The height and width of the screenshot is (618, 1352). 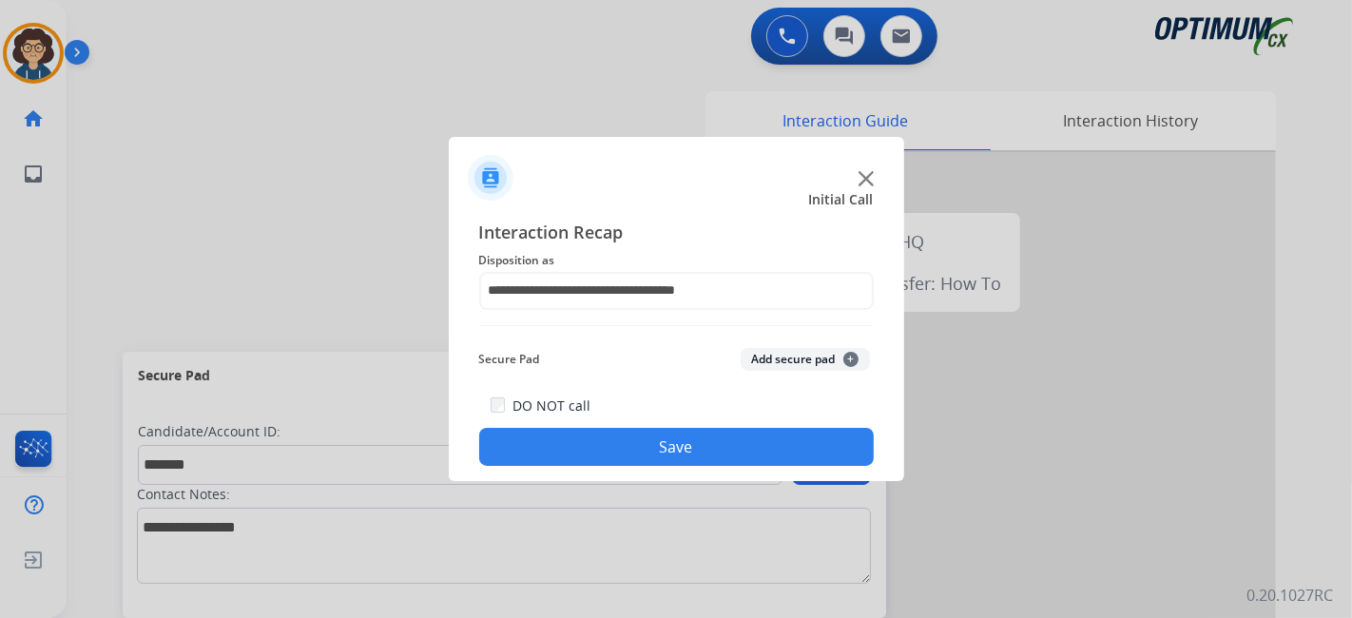 I want to click on span: Initial Call, so click(x=841, y=200).